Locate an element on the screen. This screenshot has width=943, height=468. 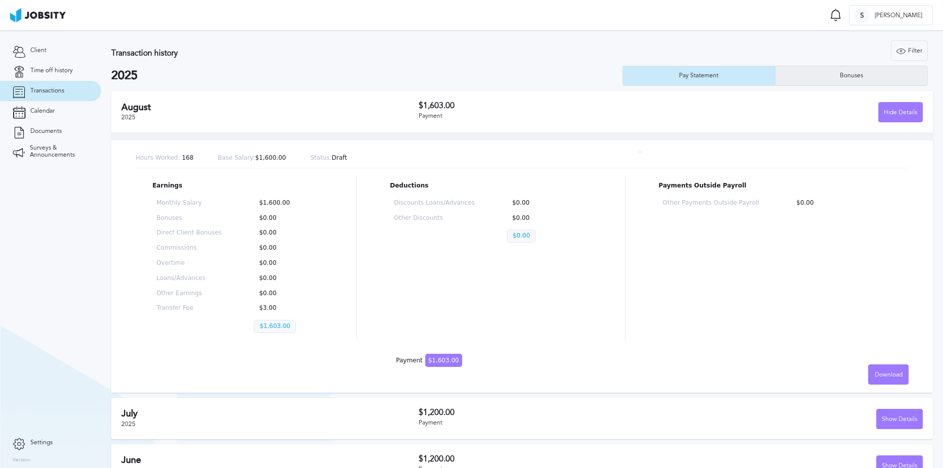
span: $1,603.00 is located at coordinates (443, 360).